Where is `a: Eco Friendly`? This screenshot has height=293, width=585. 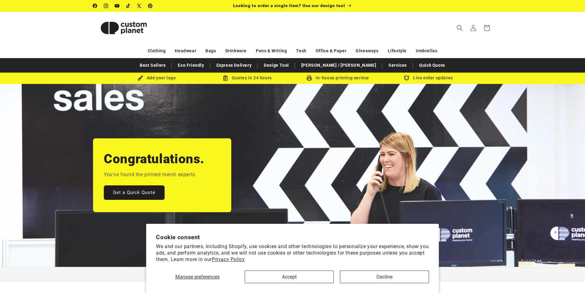
a: Eco Friendly is located at coordinates (191, 65).